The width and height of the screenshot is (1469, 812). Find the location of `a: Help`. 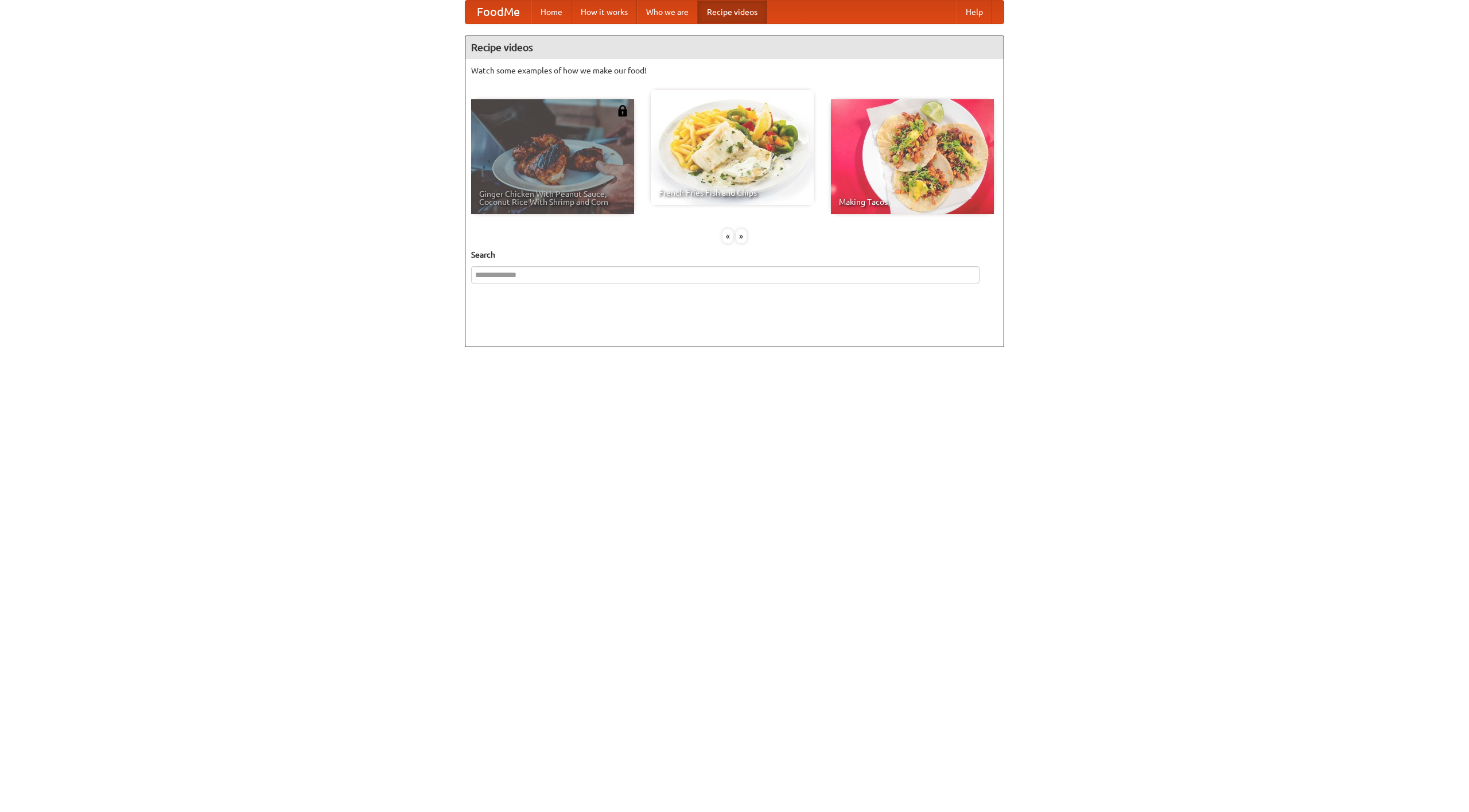

a: Help is located at coordinates (974, 12).